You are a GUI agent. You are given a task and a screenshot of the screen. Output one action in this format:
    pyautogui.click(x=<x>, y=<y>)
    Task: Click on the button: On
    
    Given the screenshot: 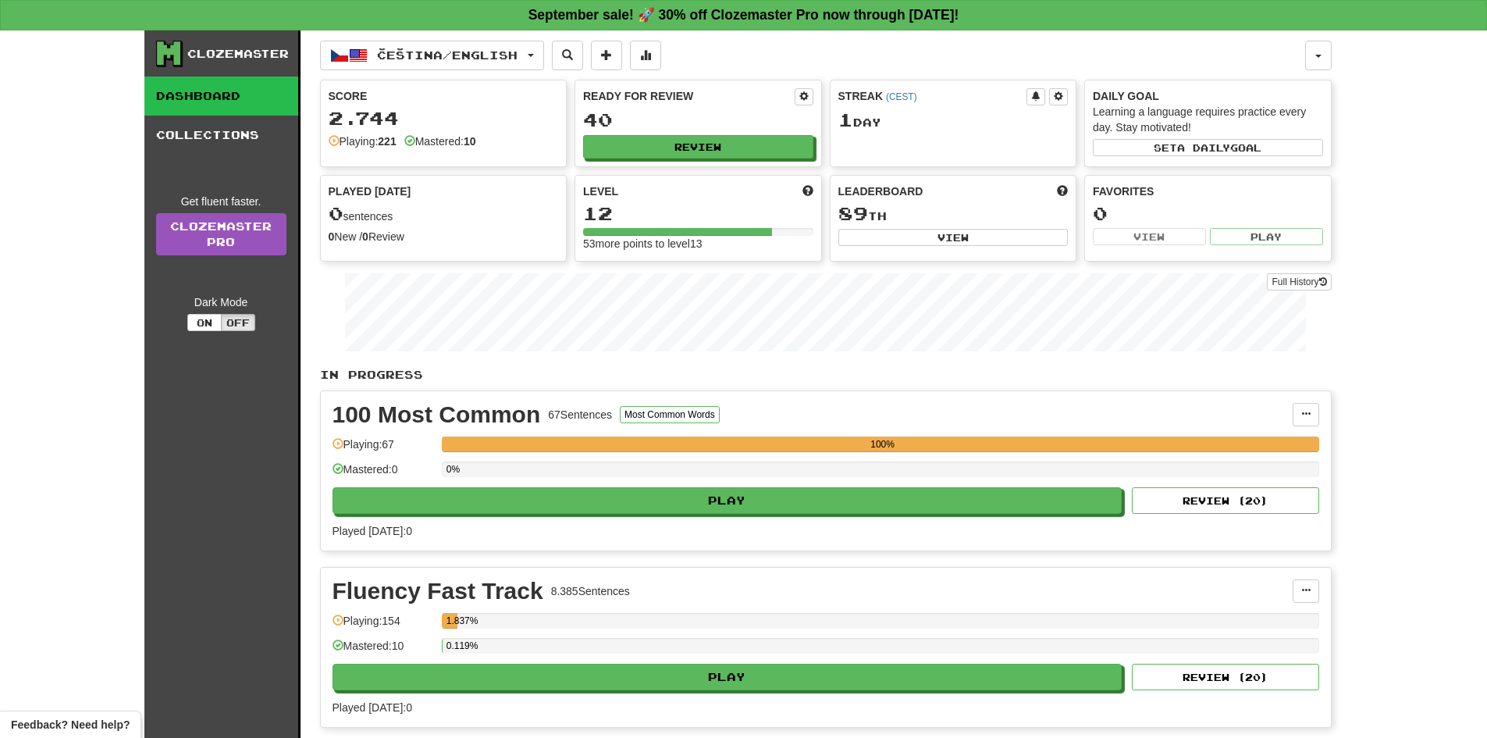 What is the action you would take?
    pyautogui.click(x=204, y=322)
    